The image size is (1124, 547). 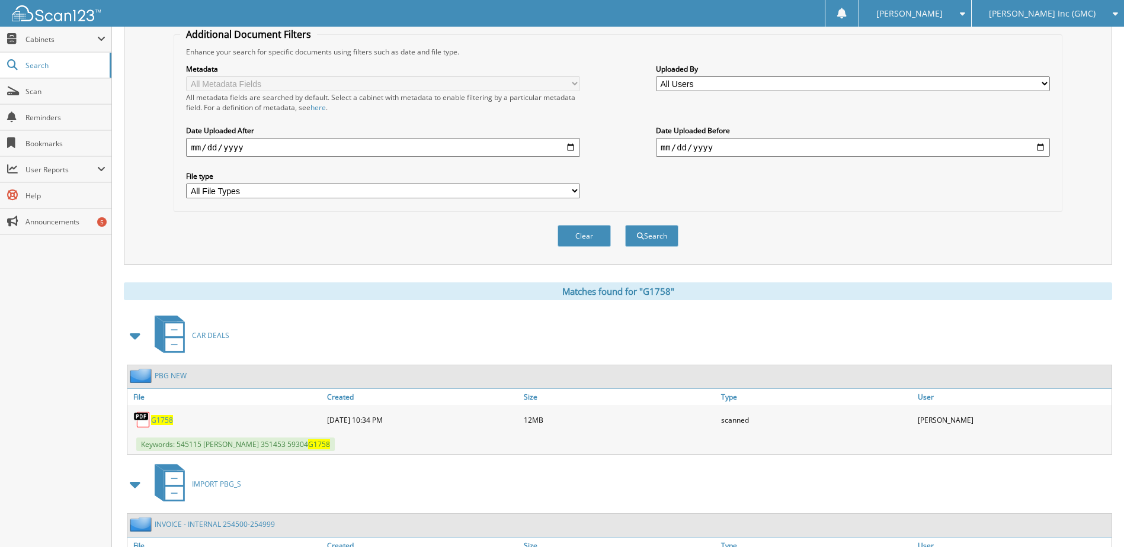 I want to click on label: Metadata, so click(x=383, y=69).